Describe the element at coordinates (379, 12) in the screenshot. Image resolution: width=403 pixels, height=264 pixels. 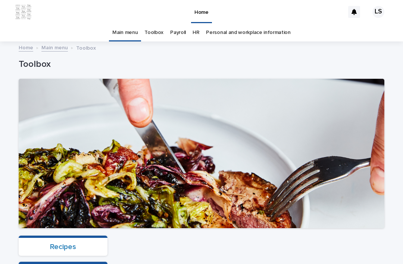
I see `div: LS` at that location.